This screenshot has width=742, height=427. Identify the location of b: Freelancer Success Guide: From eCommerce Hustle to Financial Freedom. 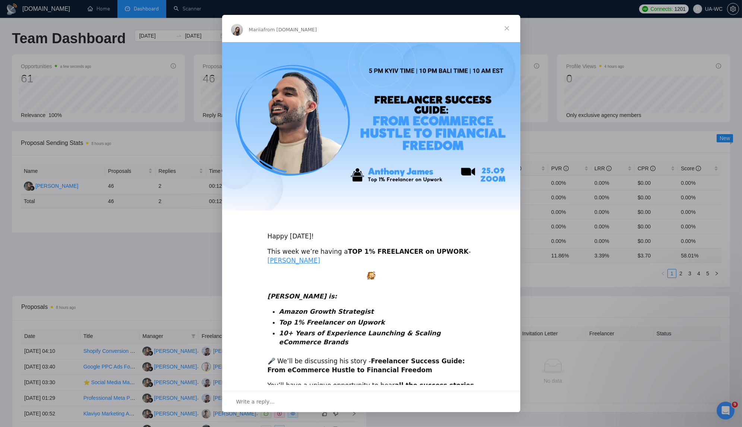
(366, 366).